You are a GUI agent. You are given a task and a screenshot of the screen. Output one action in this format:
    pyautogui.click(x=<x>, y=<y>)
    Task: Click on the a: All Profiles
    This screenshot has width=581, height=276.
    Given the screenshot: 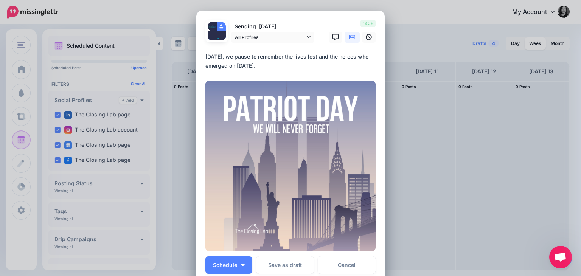 What is the action you would take?
    pyautogui.click(x=273, y=37)
    